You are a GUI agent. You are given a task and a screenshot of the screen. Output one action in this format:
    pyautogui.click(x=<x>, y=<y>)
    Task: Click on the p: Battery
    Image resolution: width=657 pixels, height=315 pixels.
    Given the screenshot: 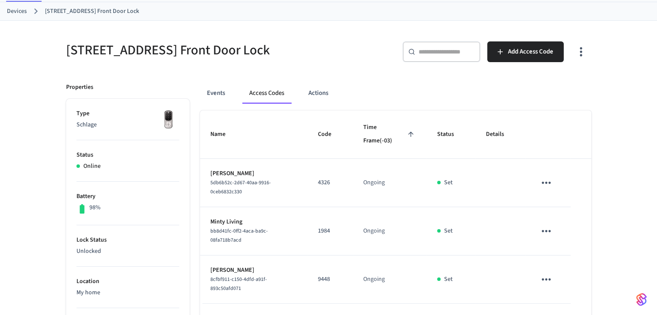 What is the action you would take?
    pyautogui.click(x=128, y=196)
    